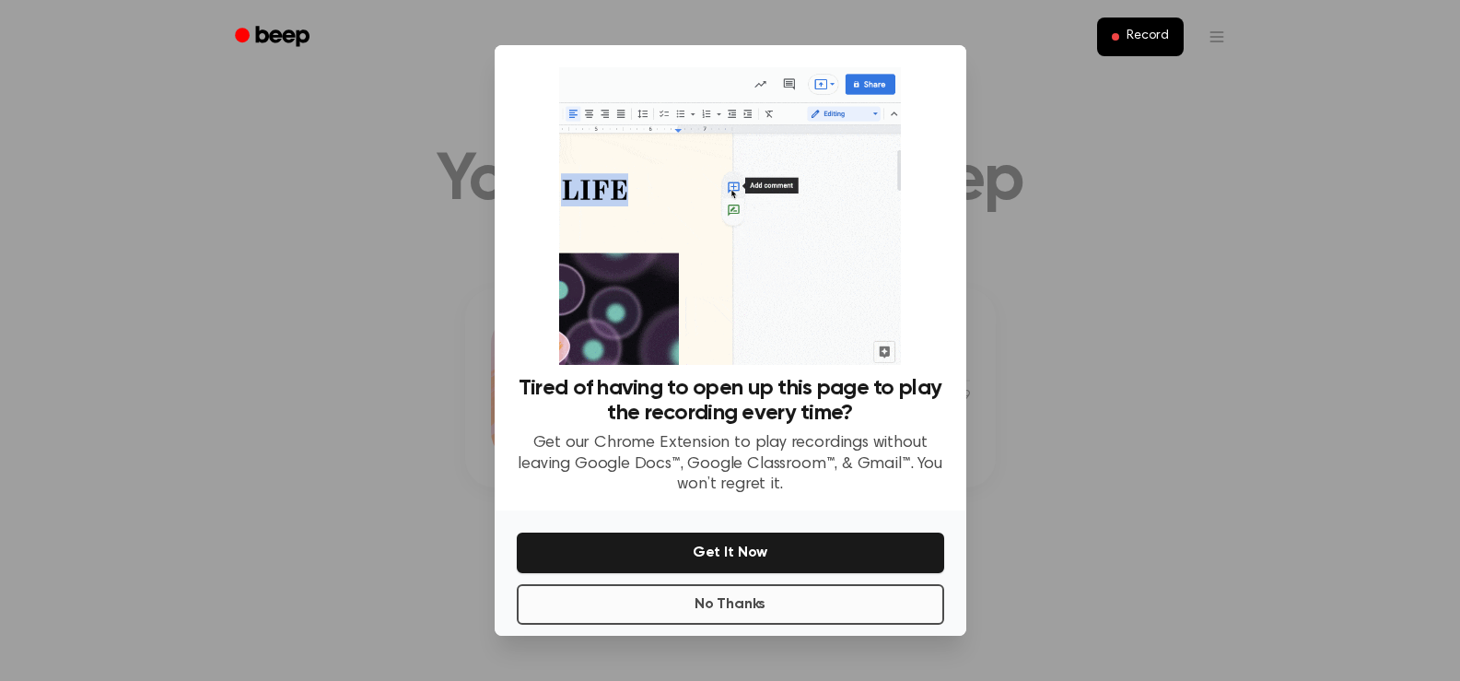 Image resolution: width=1460 pixels, height=681 pixels. I want to click on h3: Tired of having to open up this page to play the recording every time?, so click(731, 401).